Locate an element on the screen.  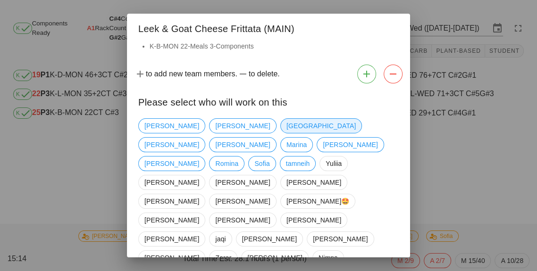
div: Please select who will work on this is located at coordinates (268, 101).